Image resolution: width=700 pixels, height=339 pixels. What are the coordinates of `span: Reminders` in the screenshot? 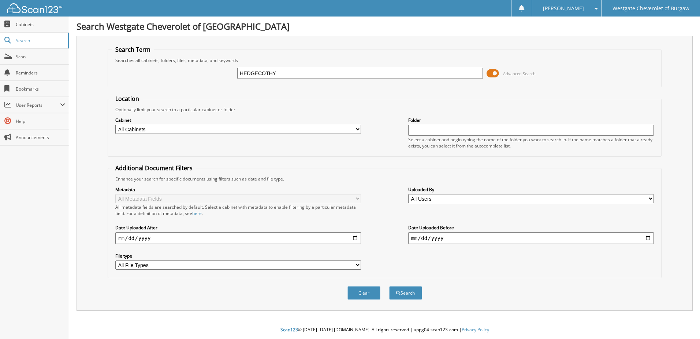 It's located at (40, 73).